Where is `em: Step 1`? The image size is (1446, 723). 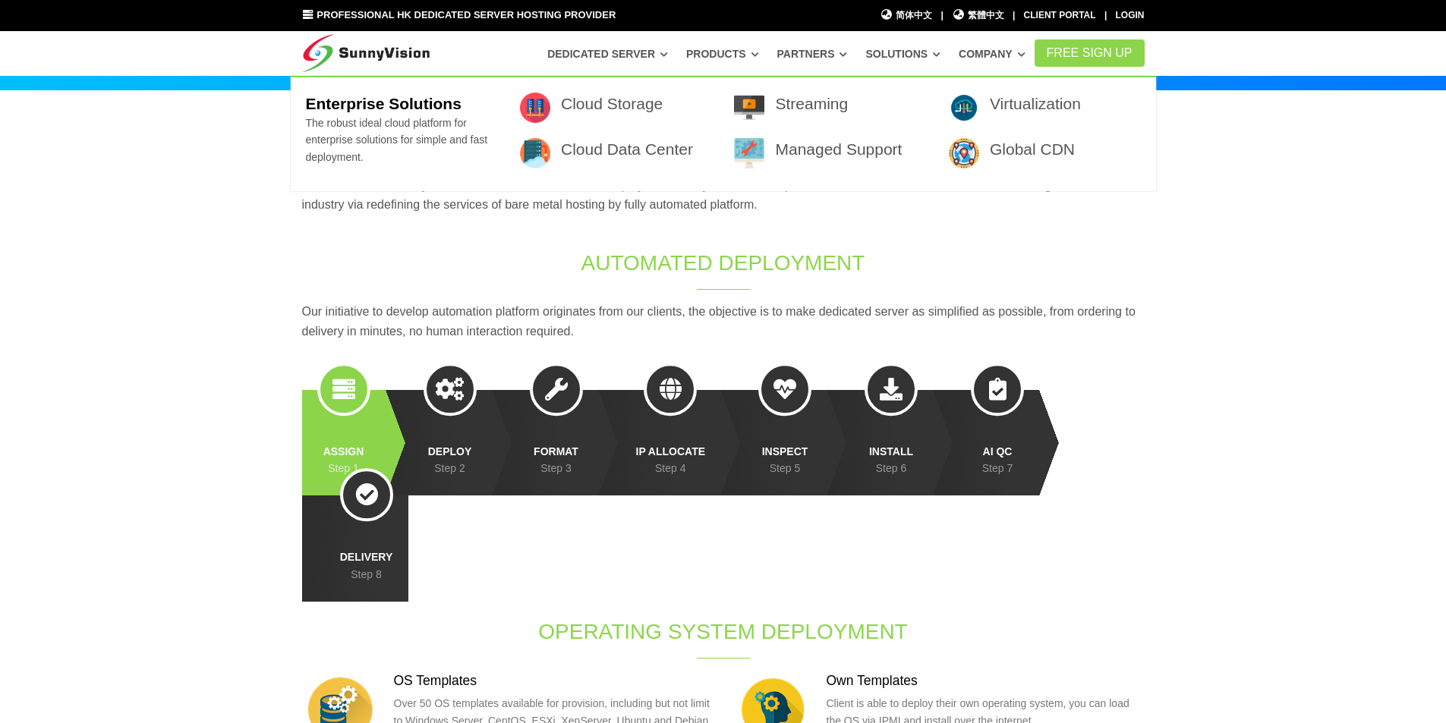 em: Step 1 is located at coordinates (343, 468).